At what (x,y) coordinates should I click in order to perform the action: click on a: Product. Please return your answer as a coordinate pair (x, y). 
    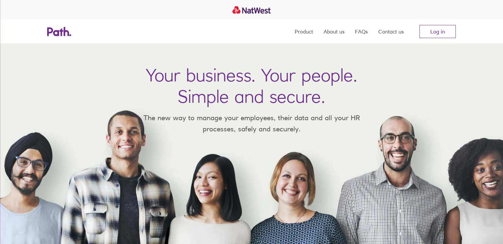
    Looking at the image, I should click on (304, 31).